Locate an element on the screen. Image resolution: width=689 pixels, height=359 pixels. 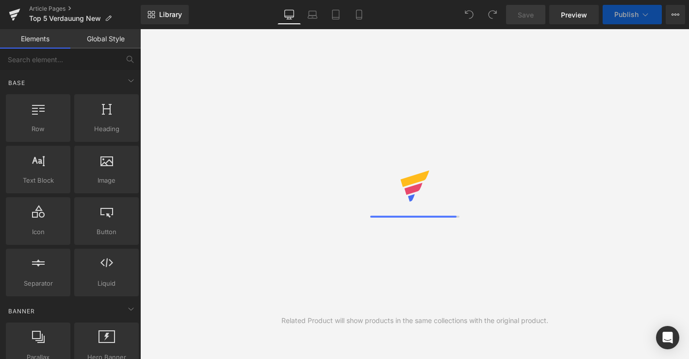
span: Preview is located at coordinates (574, 15).